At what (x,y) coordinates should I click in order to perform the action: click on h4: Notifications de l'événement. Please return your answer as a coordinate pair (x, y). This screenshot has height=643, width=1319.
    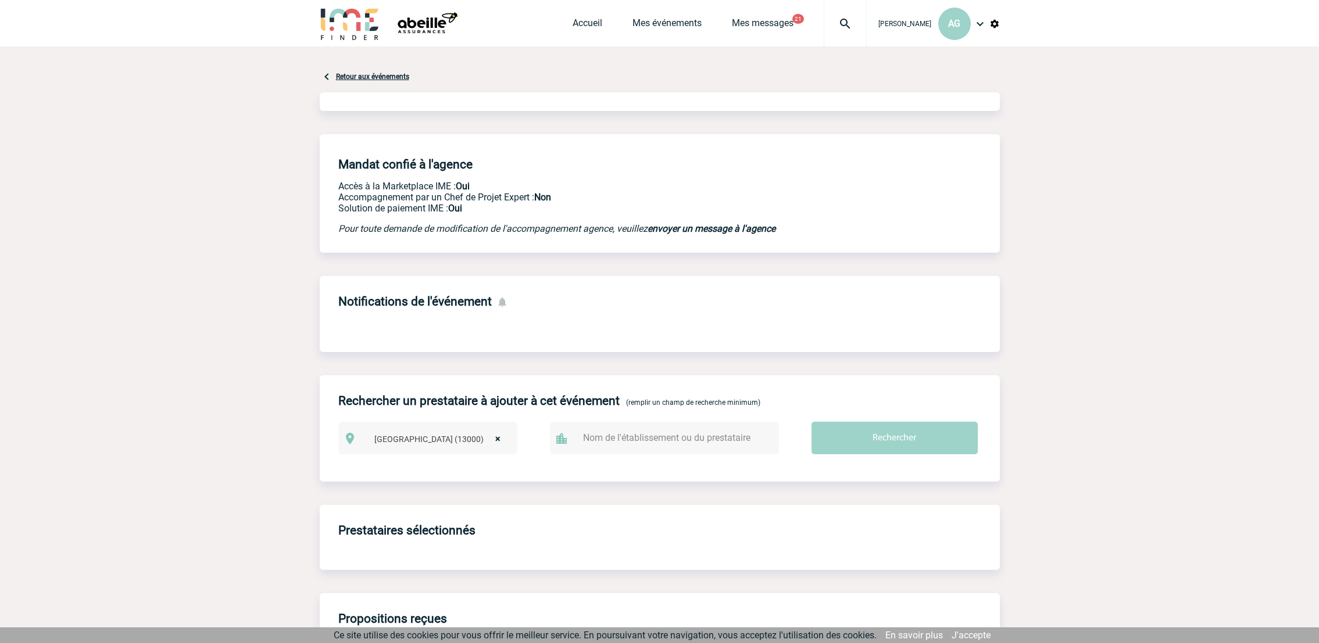
    Looking at the image, I should click on (415, 302).